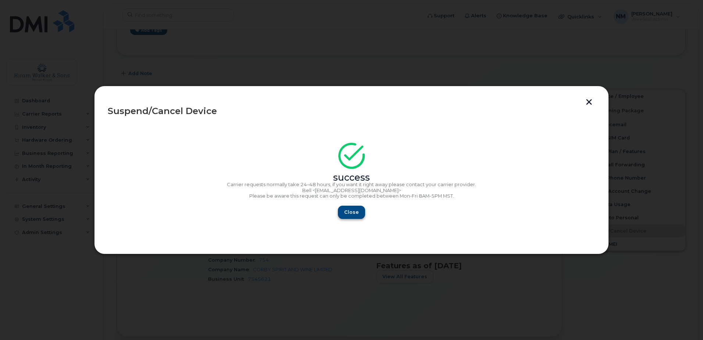  Describe the element at coordinates (352, 178) in the screenshot. I see `div: success` at that location.